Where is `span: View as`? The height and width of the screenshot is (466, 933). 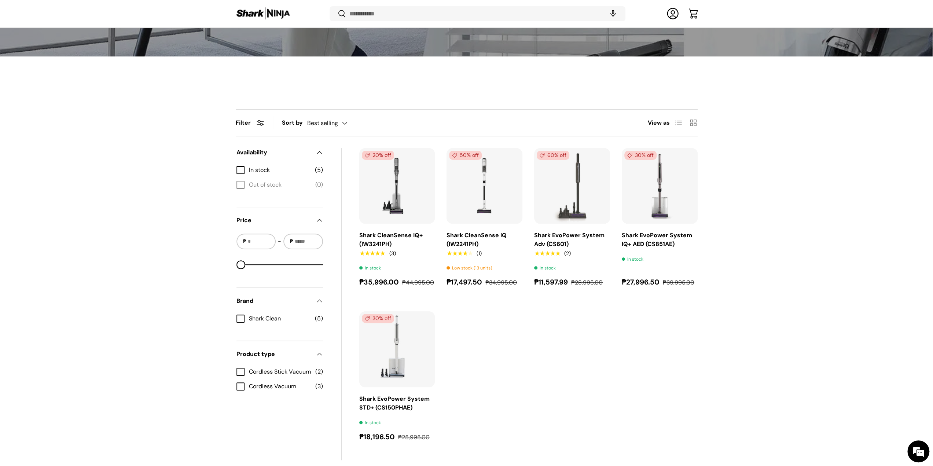
span: View as is located at coordinates (659, 123).